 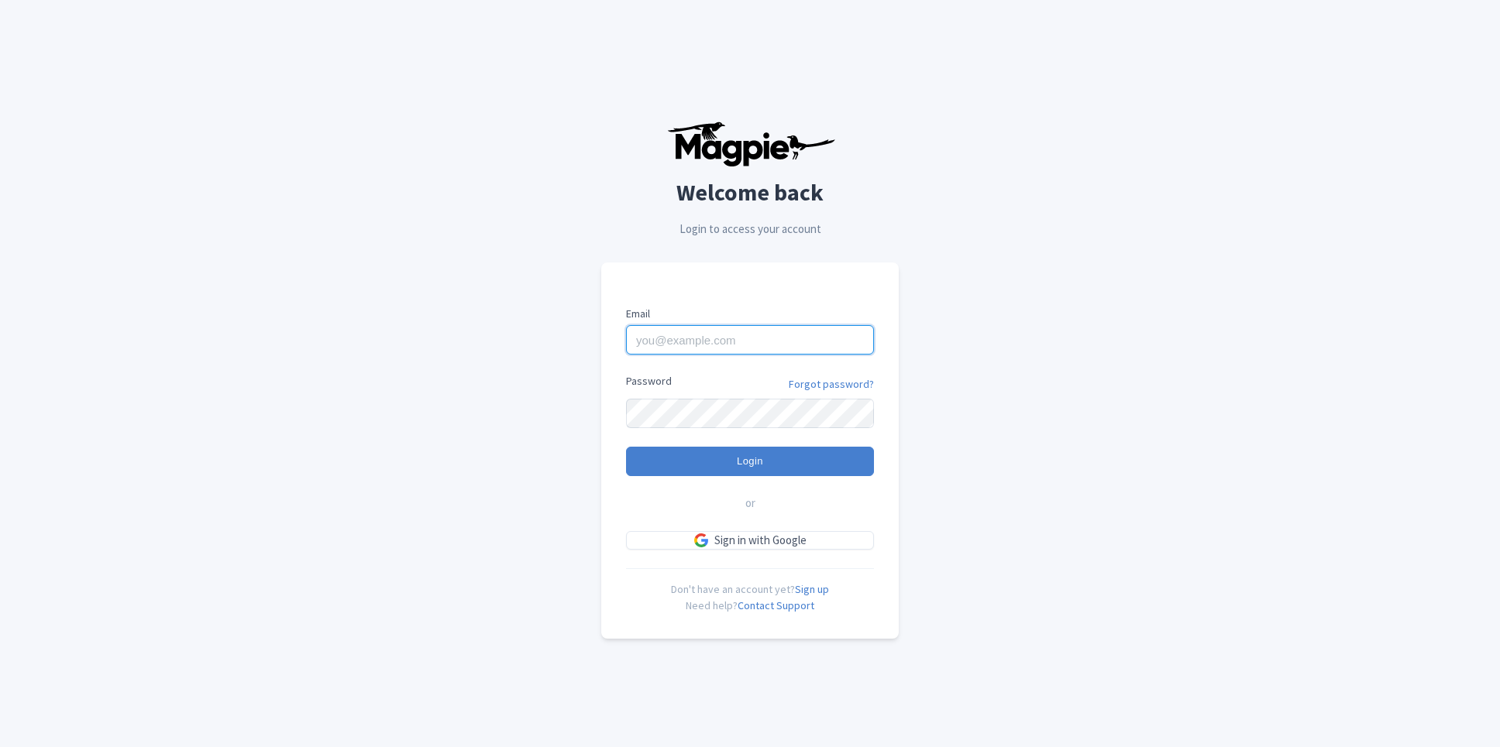 What do you see at coordinates (750, 503) in the screenshot?
I see `span: or` at bounding box center [750, 503].